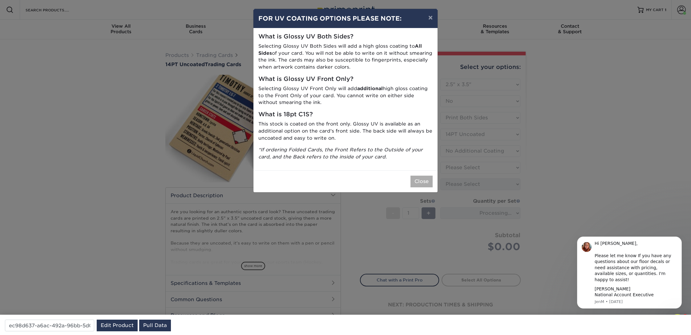 The height and width of the screenshot is (335, 691). What do you see at coordinates (422, 182) in the screenshot?
I see `button: Close` at bounding box center [422, 182].